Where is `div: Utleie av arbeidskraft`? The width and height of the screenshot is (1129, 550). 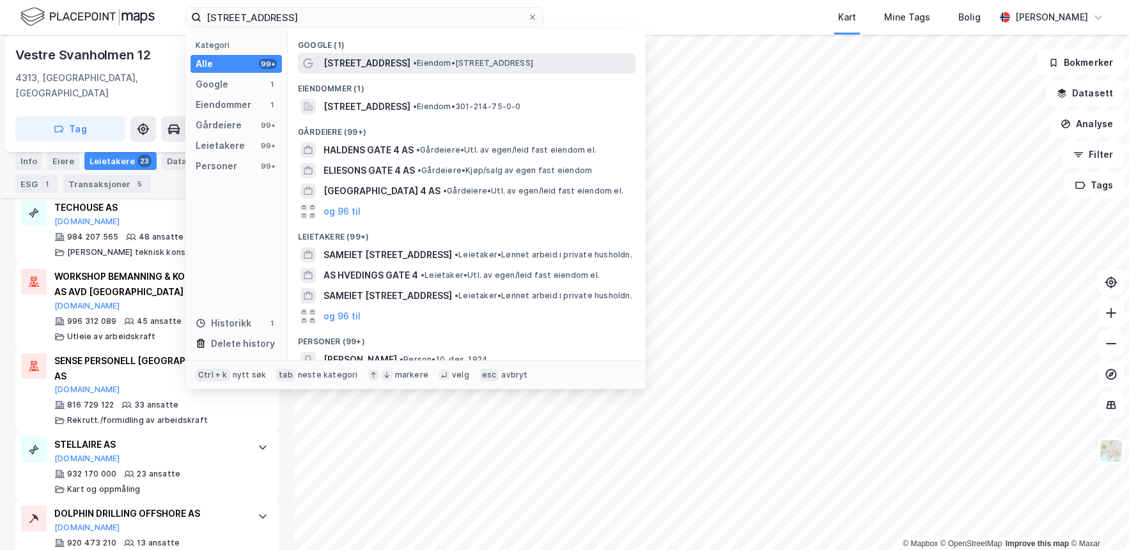
div: Utleie av arbeidskraft is located at coordinates (111, 337).